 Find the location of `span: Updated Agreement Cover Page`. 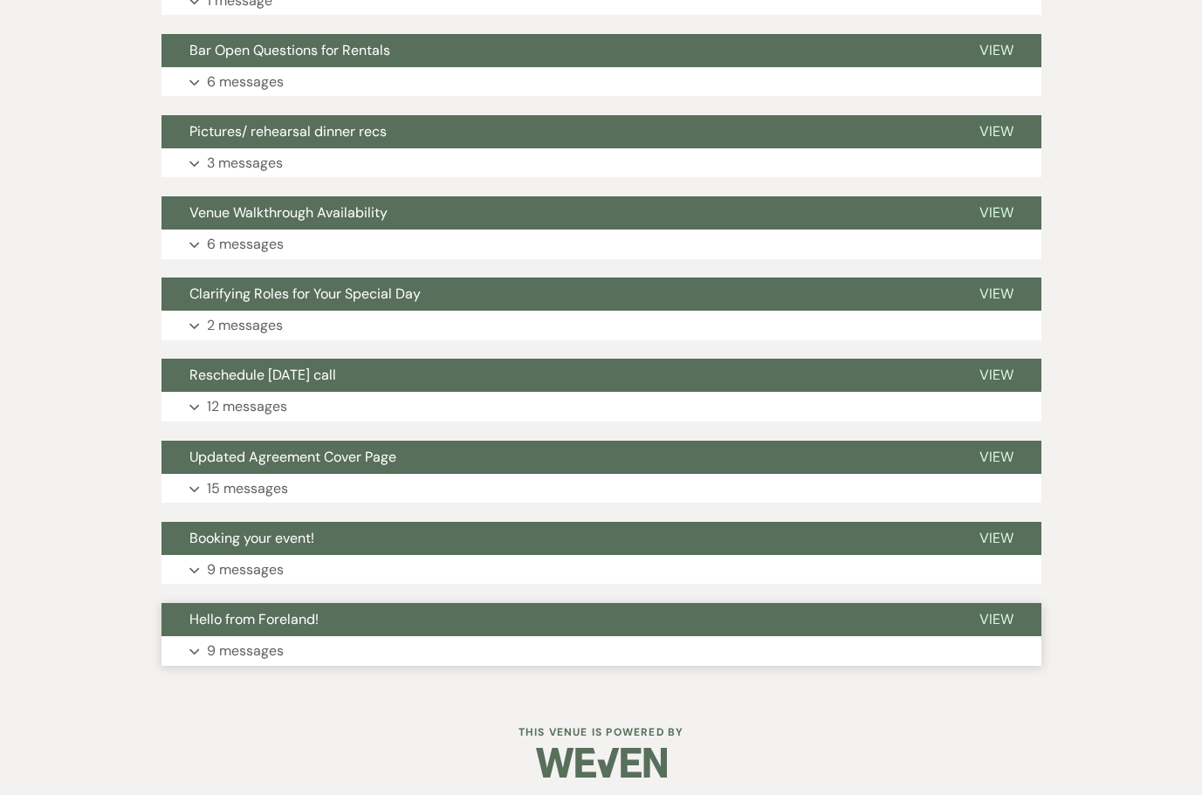

span: Updated Agreement Cover Page is located at coordinates (292, 456).